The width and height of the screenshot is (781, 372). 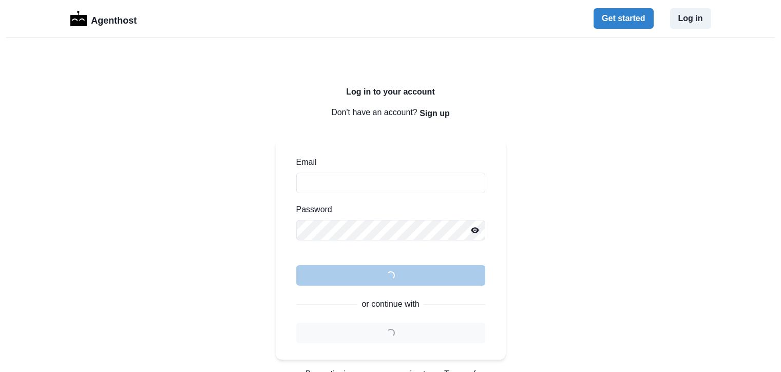 What do you see at coordinates (691, 18) in the screenshot?
I see `button: Log in` at bounding box center [691, 18].